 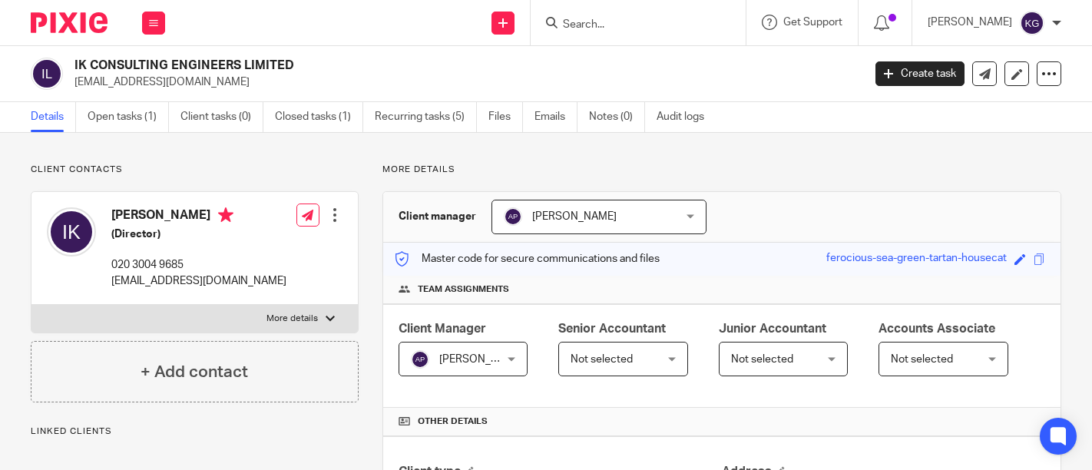 I want to click on p: Linked clients, so click(x=194, y=431).